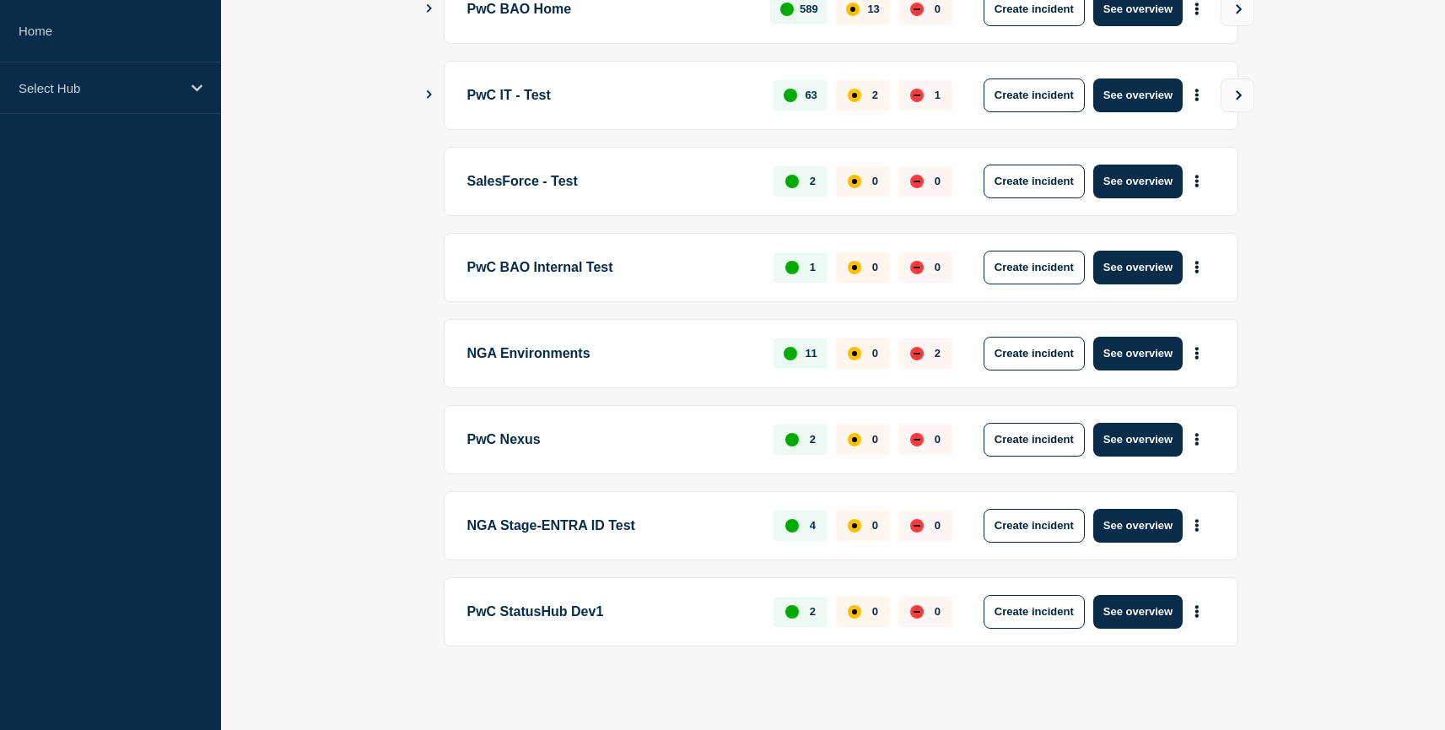 Image resolution: width=1445 pixels, height=730 pixels. Describe the element at coordinates (611, 267) in the screenshot. I see `p: PwC BAO Internal Test` at that location.